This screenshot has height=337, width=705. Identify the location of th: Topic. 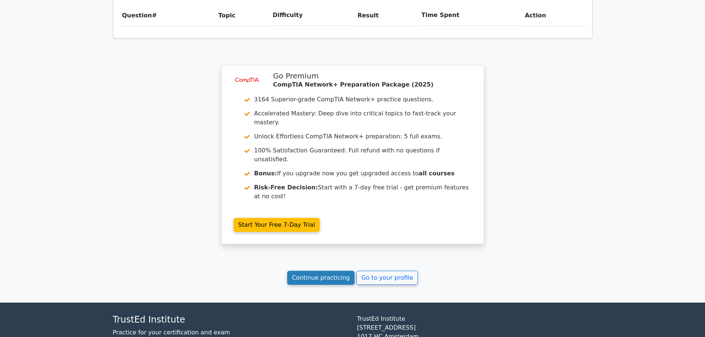
(242, 15).